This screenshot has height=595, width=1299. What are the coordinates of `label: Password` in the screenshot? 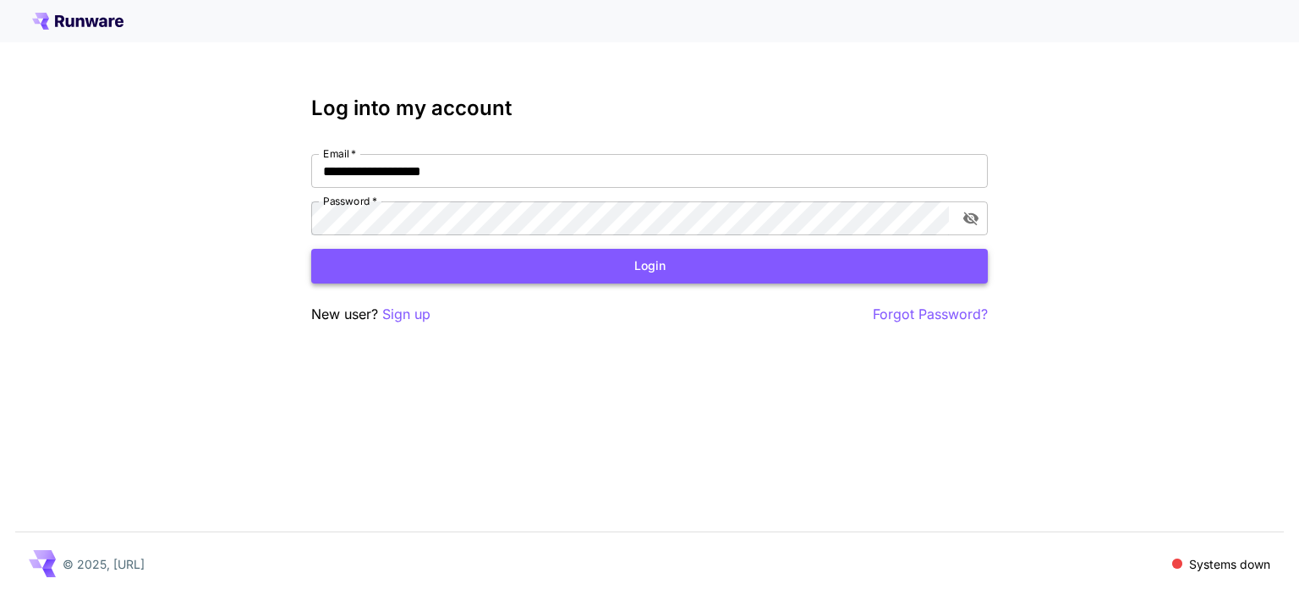 It's located at (350, 200).